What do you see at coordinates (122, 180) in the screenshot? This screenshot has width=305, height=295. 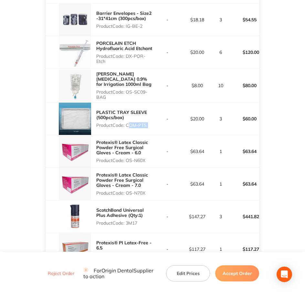 I see `a: Protexis® Latex Classic Powder Free Surgical Gloves - Cream - 7.0` at bounding box center [122, 180].